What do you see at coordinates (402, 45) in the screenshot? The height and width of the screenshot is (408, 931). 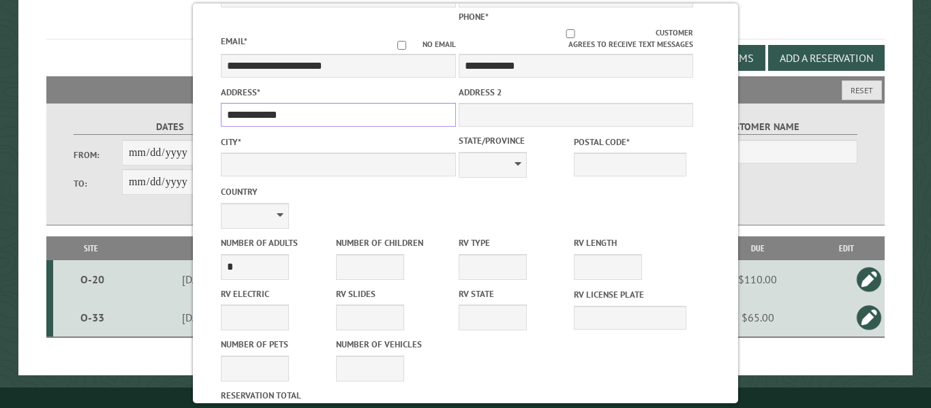 I see `input: No email` at bounding box center [402, 45].